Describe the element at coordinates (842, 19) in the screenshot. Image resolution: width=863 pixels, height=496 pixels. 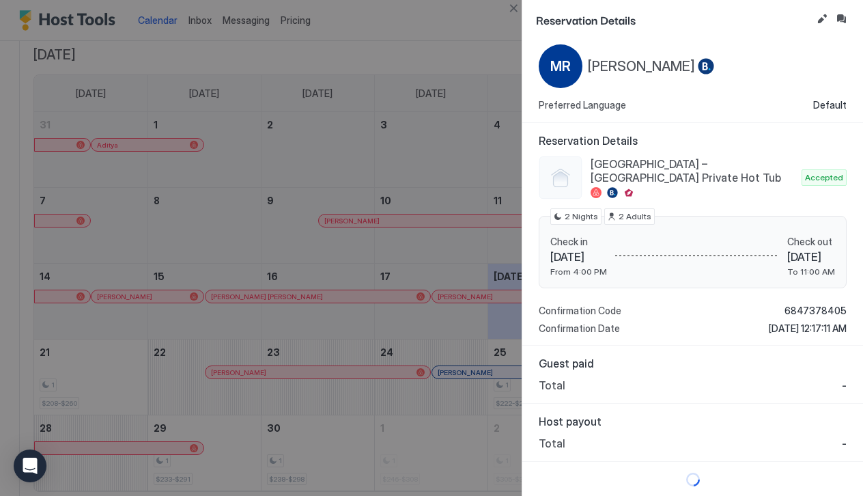
I see `button: Inbox` at that location.